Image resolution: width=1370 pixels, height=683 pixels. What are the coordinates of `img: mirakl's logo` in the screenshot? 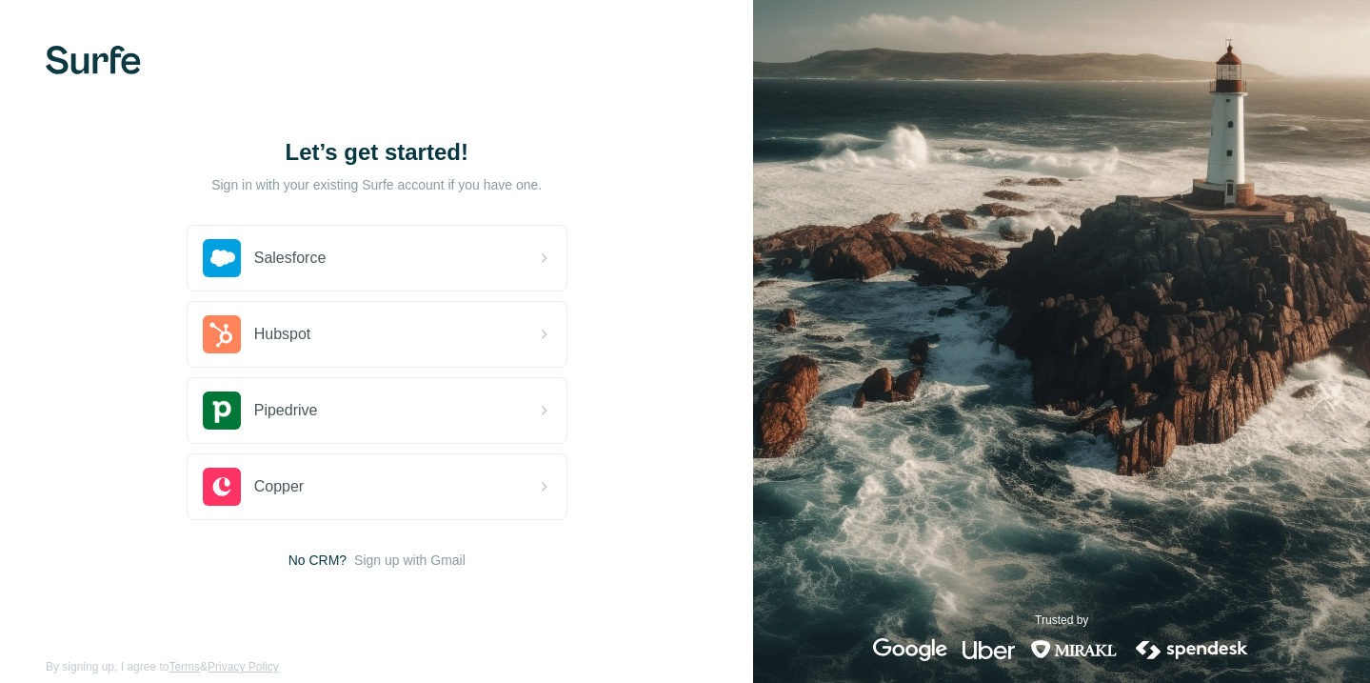 It's located at (1074, 649).